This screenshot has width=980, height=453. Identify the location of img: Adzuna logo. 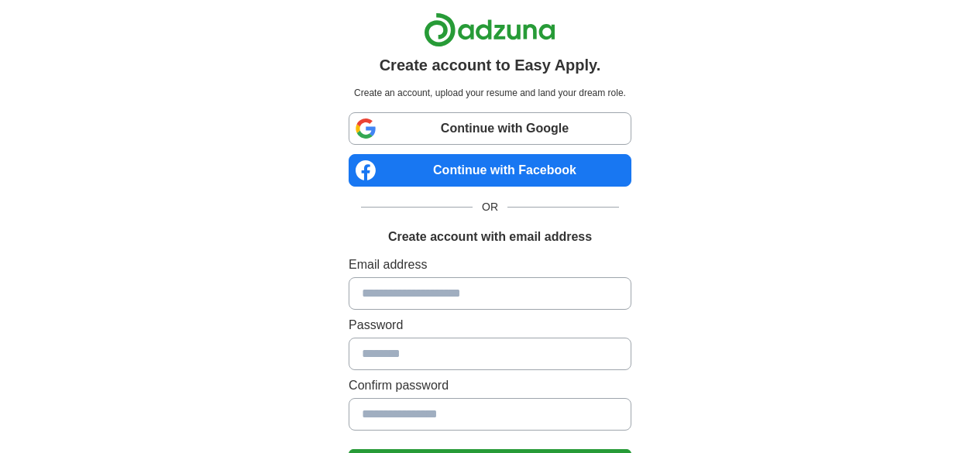
(490, 29).